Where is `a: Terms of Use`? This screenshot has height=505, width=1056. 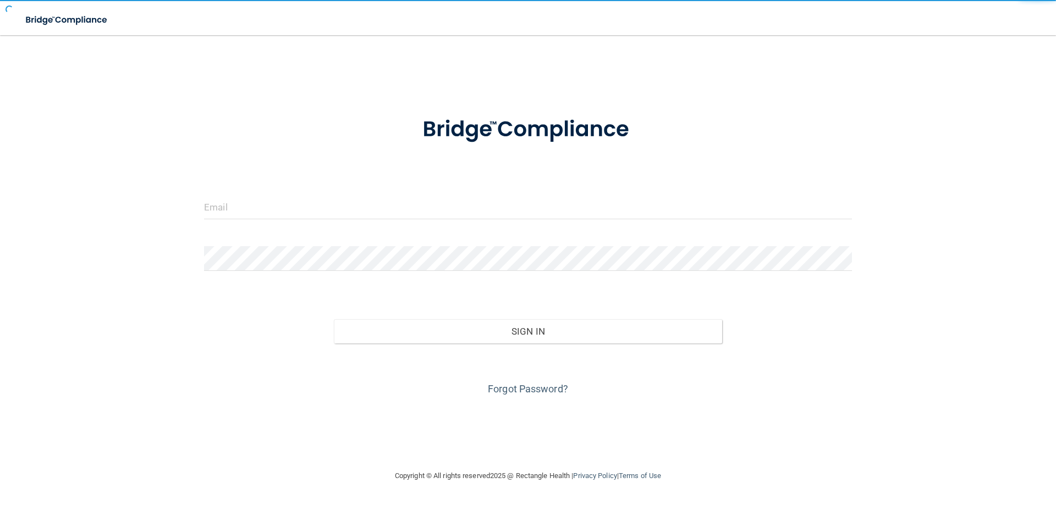
a: Terms of Use is located at coordinates (639, 476).